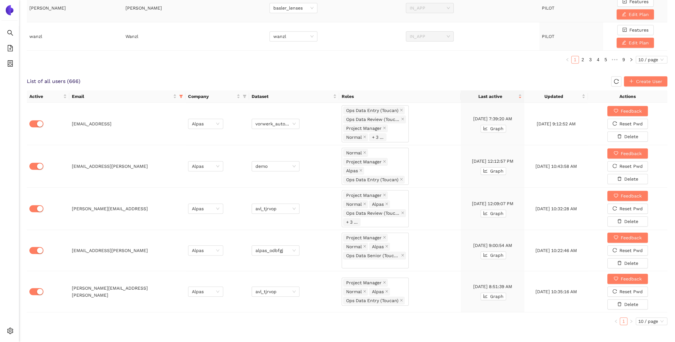  Describe the element at coordinates (54, 81) in the screenshot. I see `span: List of all users ( 666 )` at that location.